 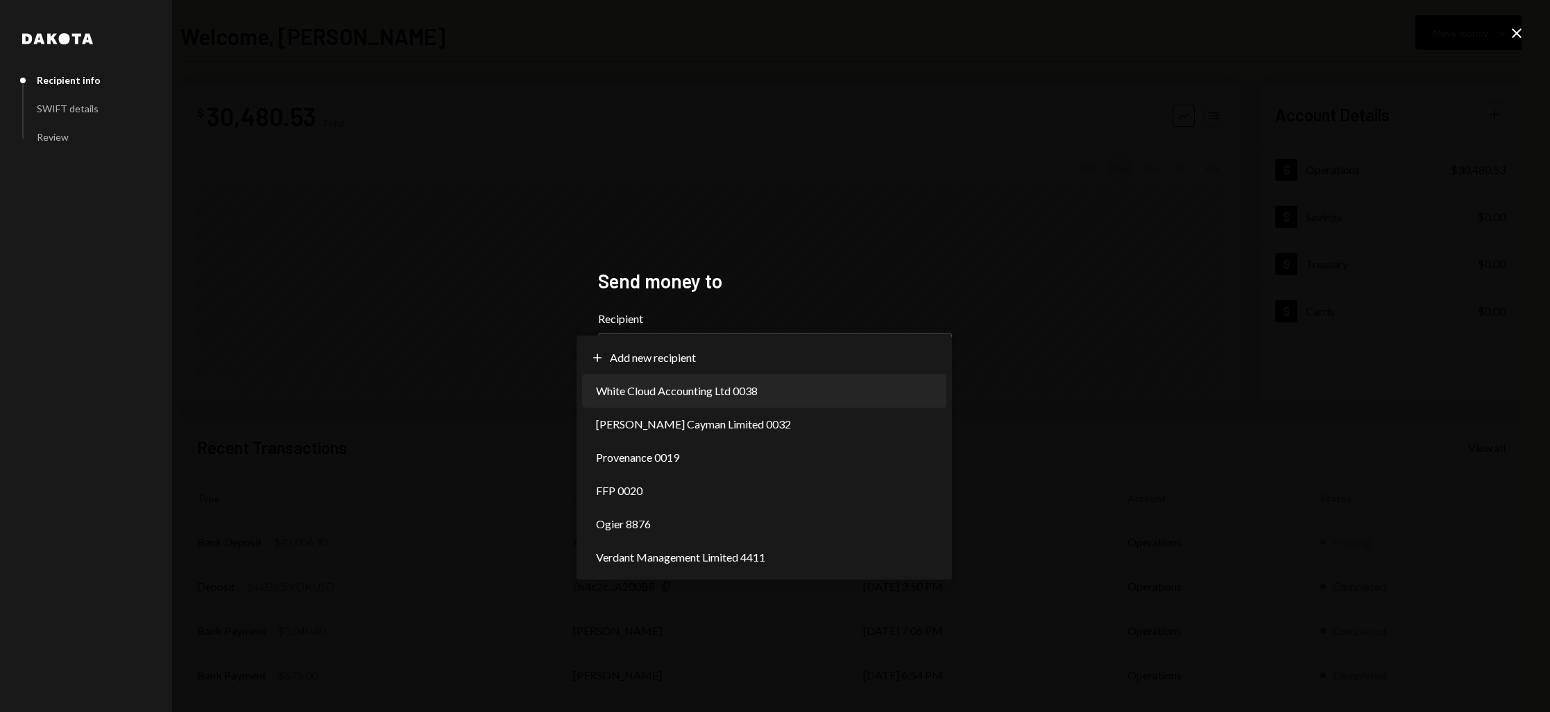 What do you see at coordinates (623, 524) in the screenshot?
I see `span: Ogier 8876` at bounding box center [623, 524].